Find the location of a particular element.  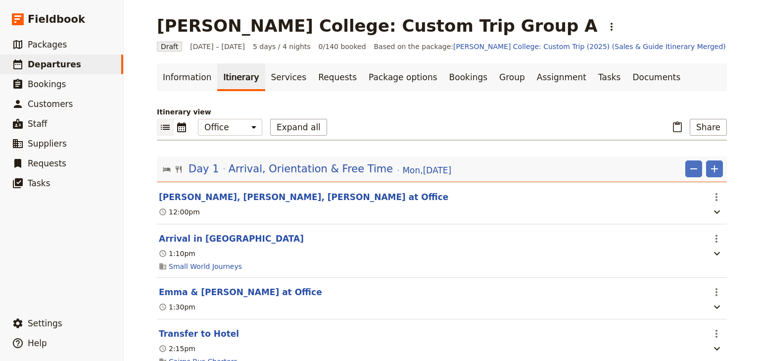

button: Paste itinerary item is located at coordinates (677, 127).